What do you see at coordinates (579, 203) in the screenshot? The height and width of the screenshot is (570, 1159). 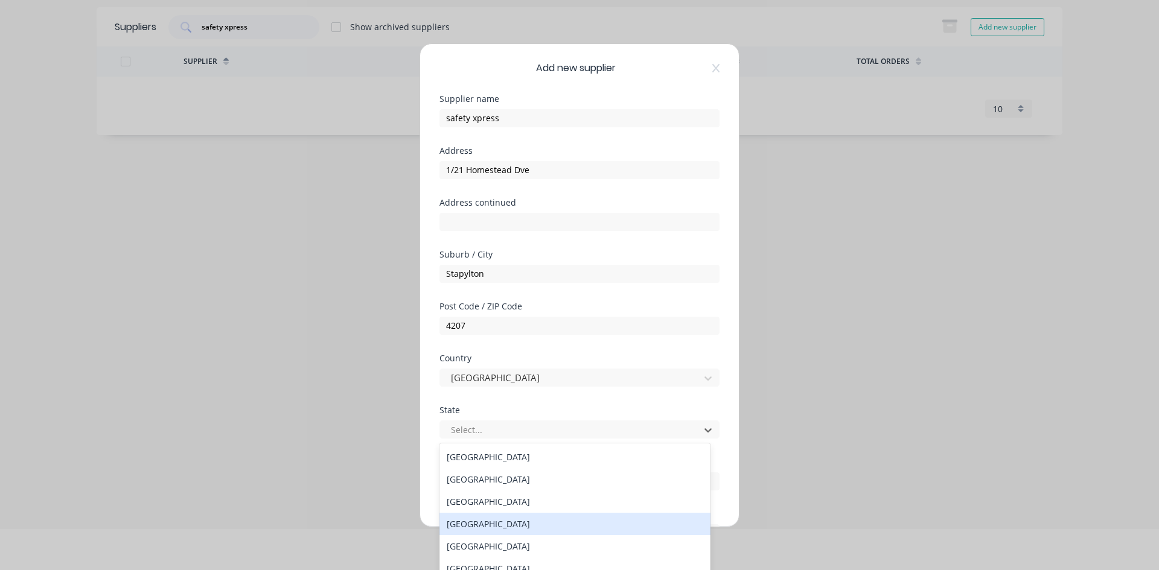 I see `div: Address continued` at bounding box center [579, 203].